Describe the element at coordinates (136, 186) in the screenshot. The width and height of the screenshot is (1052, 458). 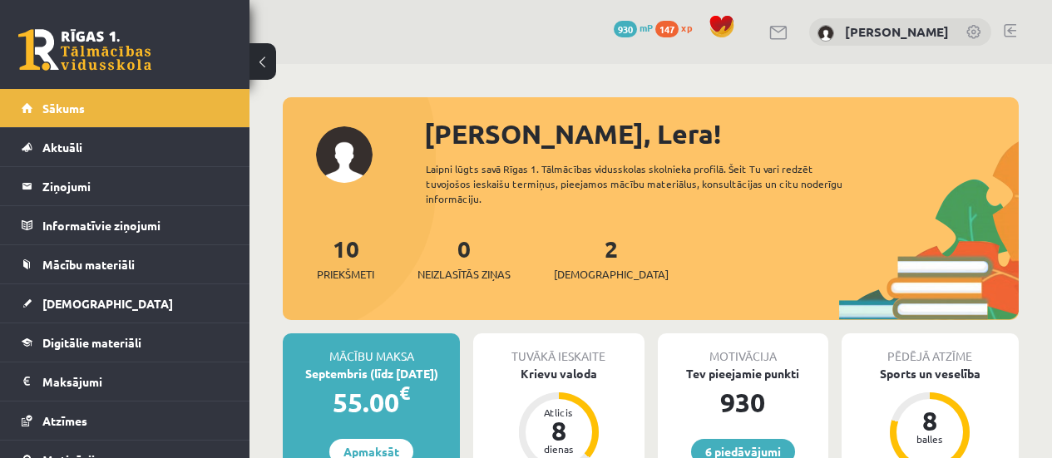
I see `legend: Ziņojumi` at that location.